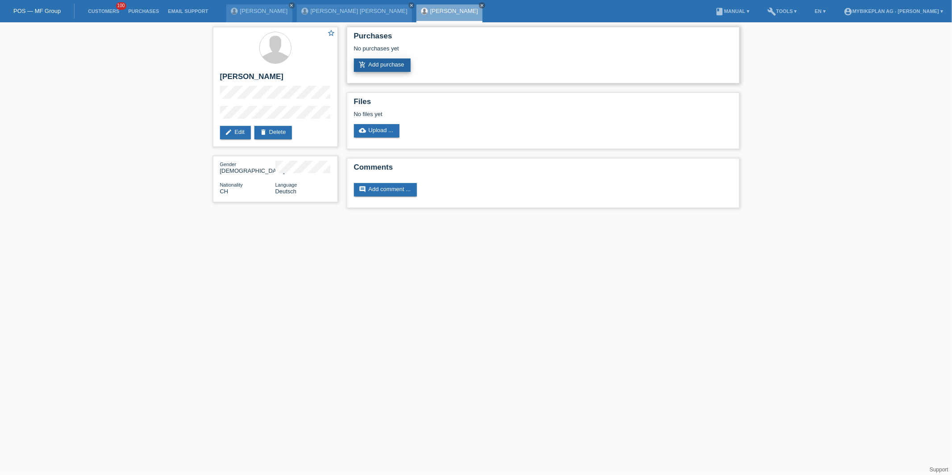 The height and width of the screenshot is (475, 952). I want to click on i: comment, so click(363, 189).